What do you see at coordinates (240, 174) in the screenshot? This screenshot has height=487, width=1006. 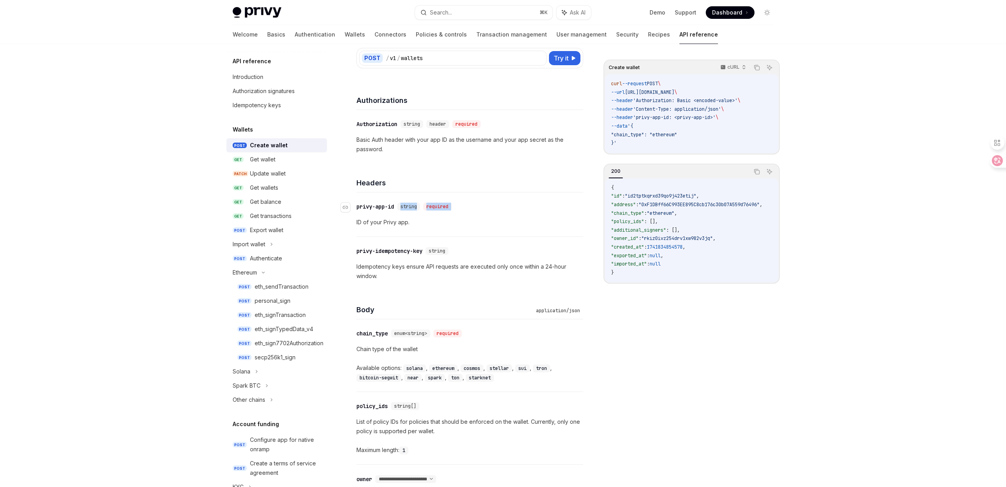 I see `span: PATCH` at bounding box center [240, 174].